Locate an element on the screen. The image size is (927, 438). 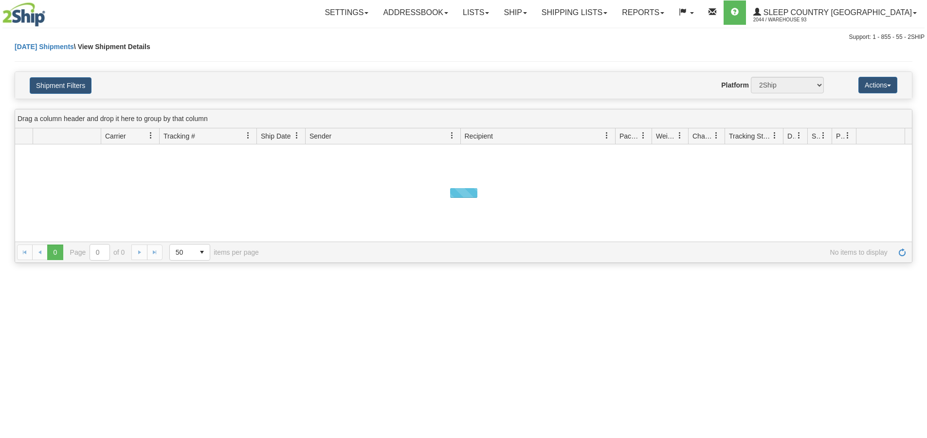
span: Tracking # is located at coordinates (179, 136).